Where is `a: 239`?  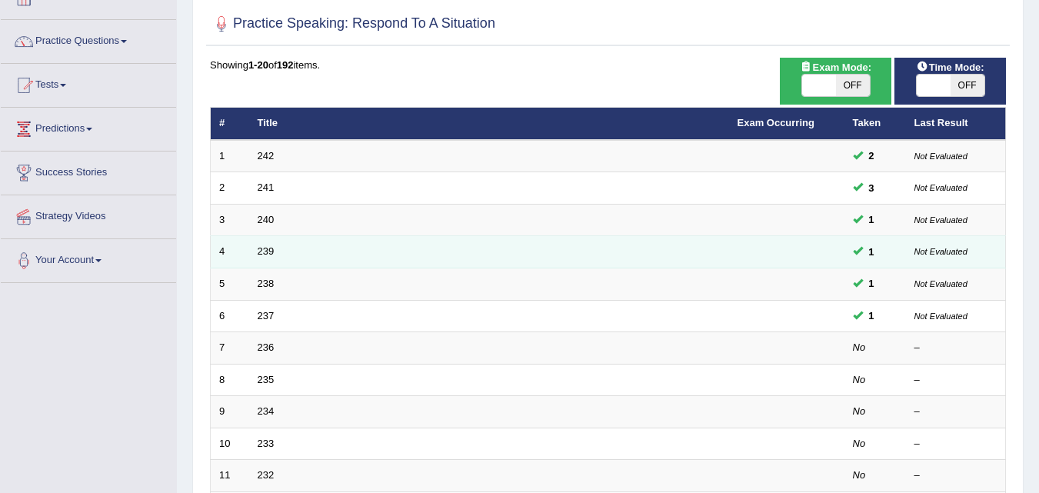 a: 239 is located at coordinates (266, 251).